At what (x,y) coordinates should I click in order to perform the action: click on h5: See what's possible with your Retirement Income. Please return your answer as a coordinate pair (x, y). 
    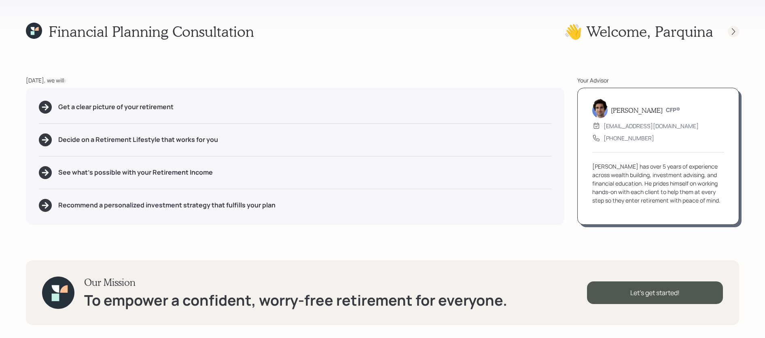
    Looking at the image, I should click on (135, 172).